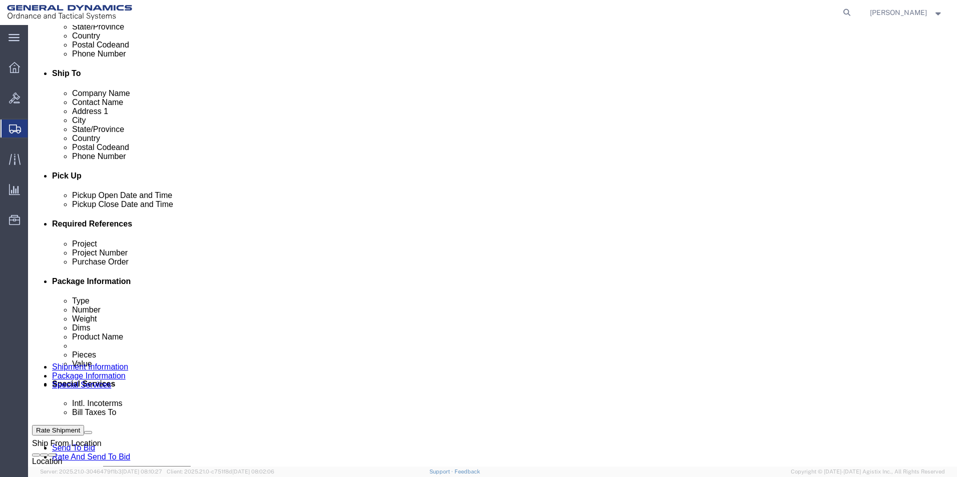 This screenshot has width=957, height=477. Describe the element at coordinates (467, 472) in the screenshot. I see `a: Feedback` at that location.